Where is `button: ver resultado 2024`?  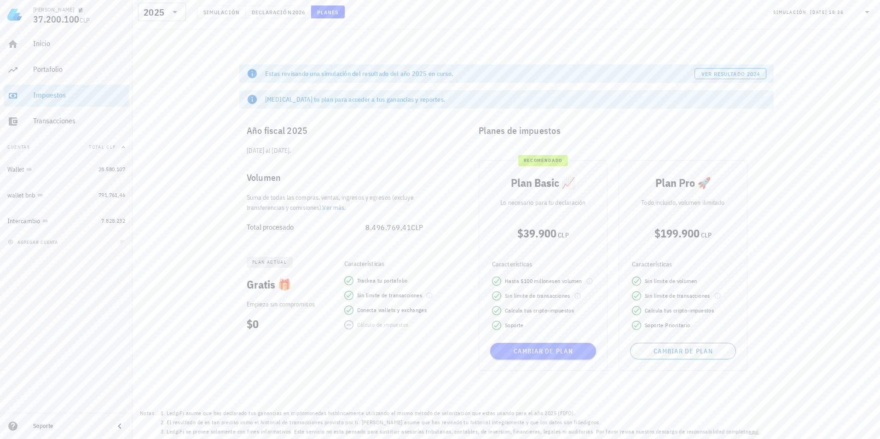
button: ver resultado 2024 is located at coordinates (730, 74).